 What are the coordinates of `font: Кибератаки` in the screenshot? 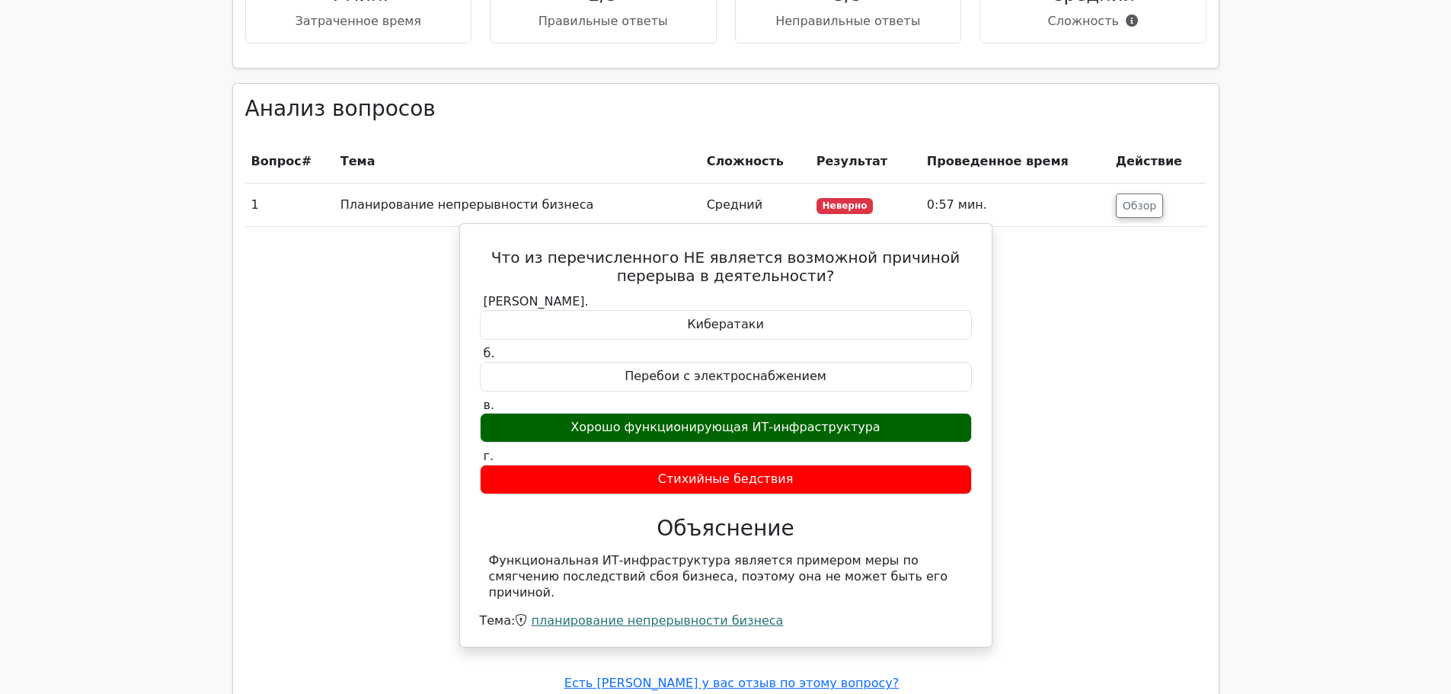 It's located at (725, 324).